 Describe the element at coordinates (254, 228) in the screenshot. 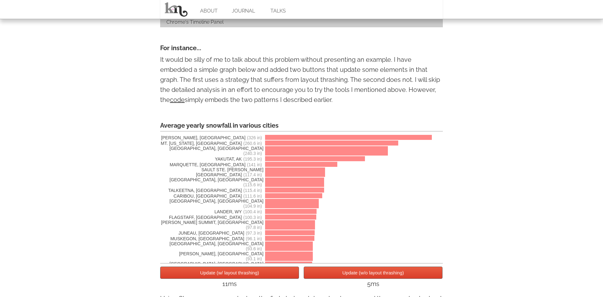

I see `span: (97.8 in)` at that location.